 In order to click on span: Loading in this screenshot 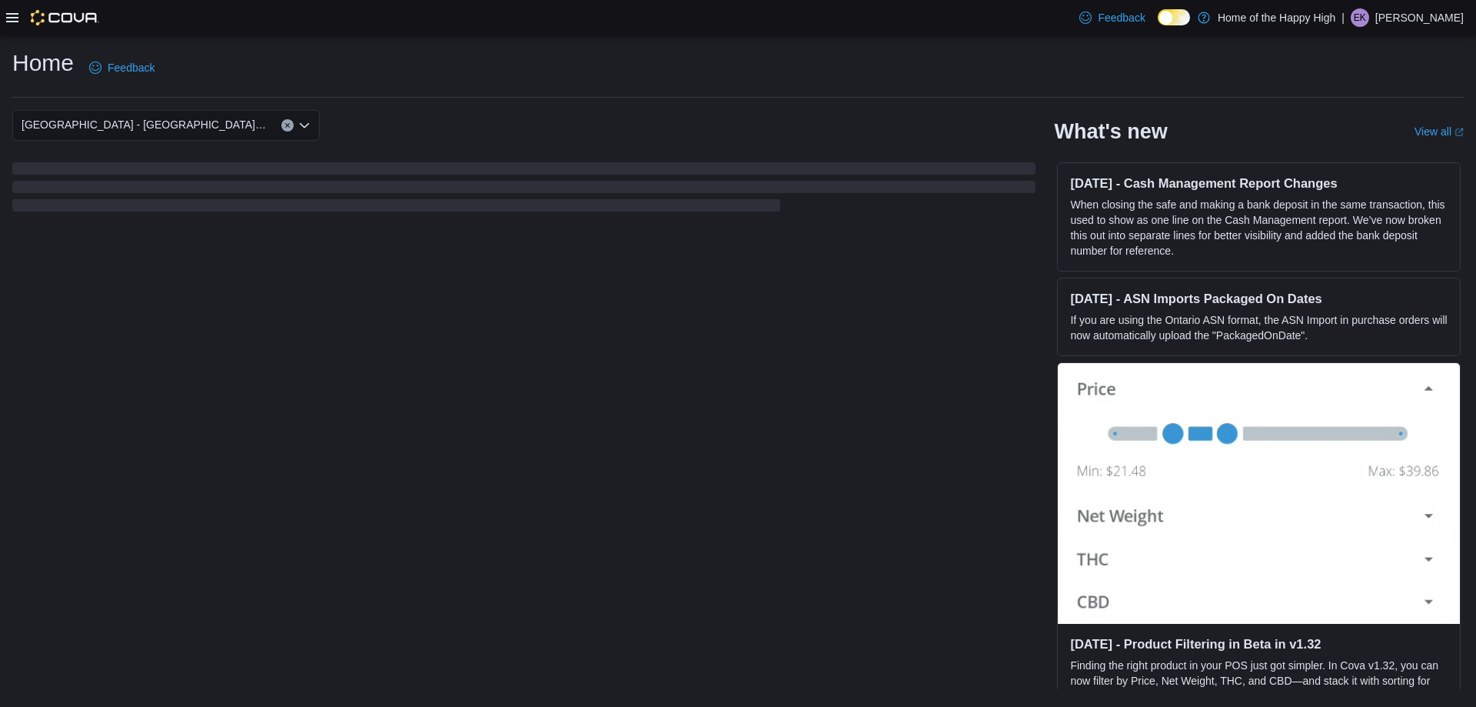, I will do `click(524, 190)`.